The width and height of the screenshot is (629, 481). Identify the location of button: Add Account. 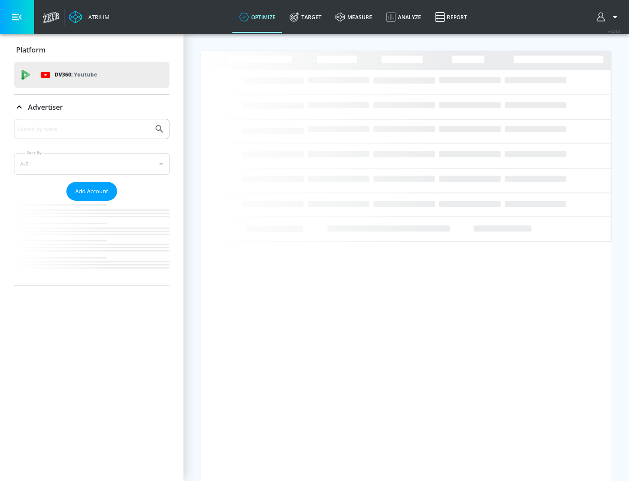
(92, 191).